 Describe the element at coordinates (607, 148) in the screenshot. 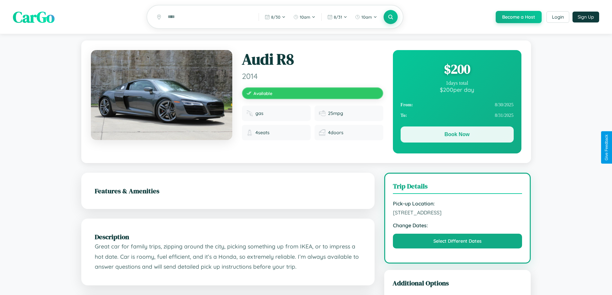

I see `div: Give Feedback` at that location.